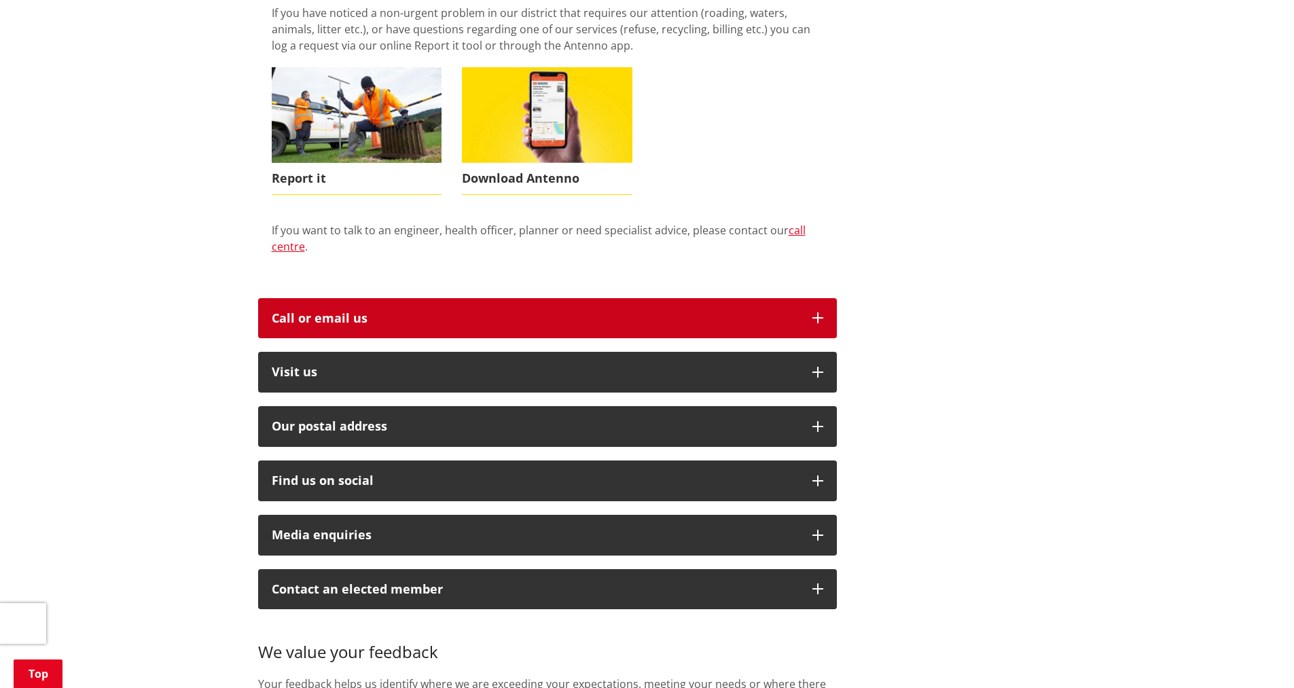 Image resolution: width=1294 pixels, height=688 pixels. What do you see at coordinates (539, 239) in the screenshot?
I see `a: call centre` at bounding box center [539, 239].